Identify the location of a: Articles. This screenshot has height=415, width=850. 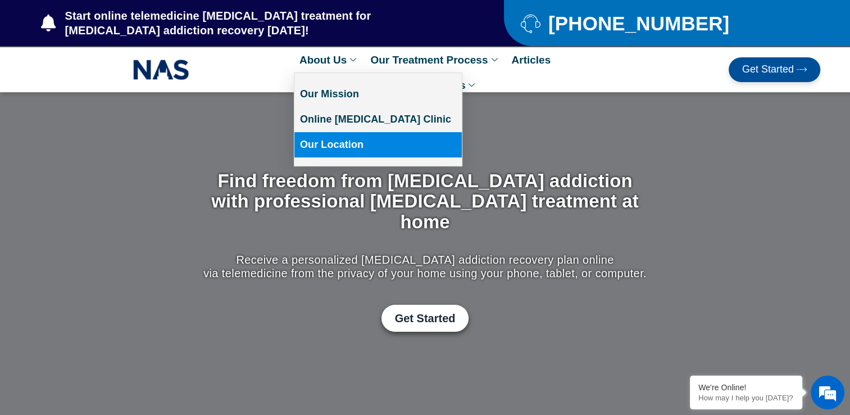
(531, 60).